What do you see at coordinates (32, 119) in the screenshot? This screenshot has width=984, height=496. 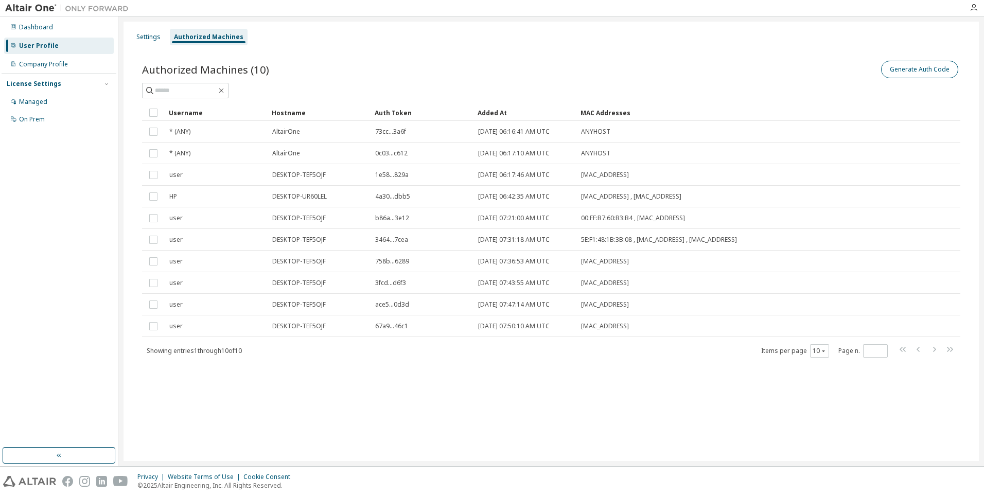 I see `div: On Prem` at bounding box center [32, 119].